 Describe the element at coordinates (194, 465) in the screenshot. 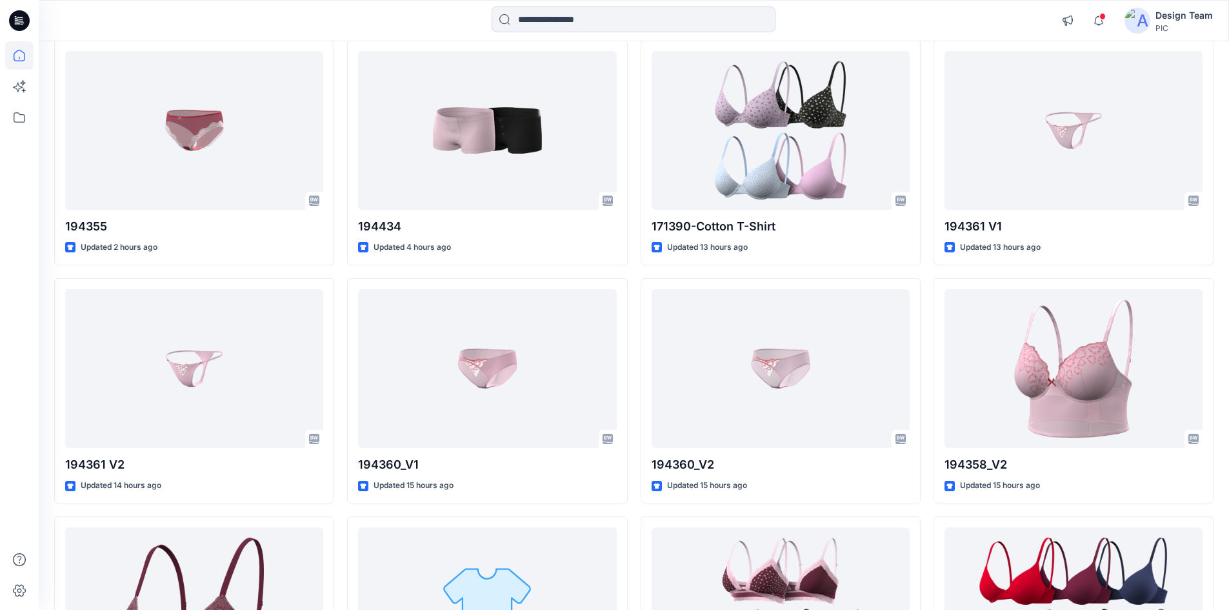

I see `p: 194361 V2` at that location.